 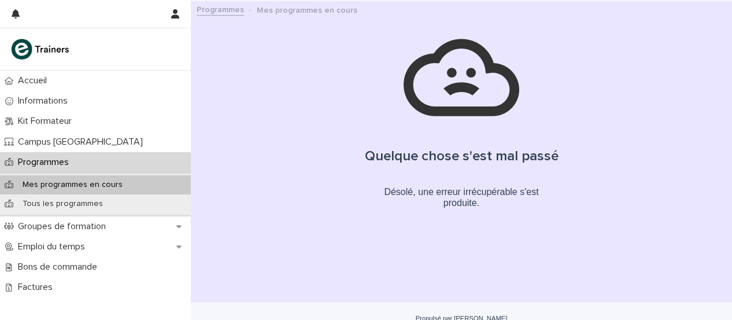 What do you see at coordinates (43, 101) in the screenshot?
I see `font: Informations` at bounding box center [43, 101].